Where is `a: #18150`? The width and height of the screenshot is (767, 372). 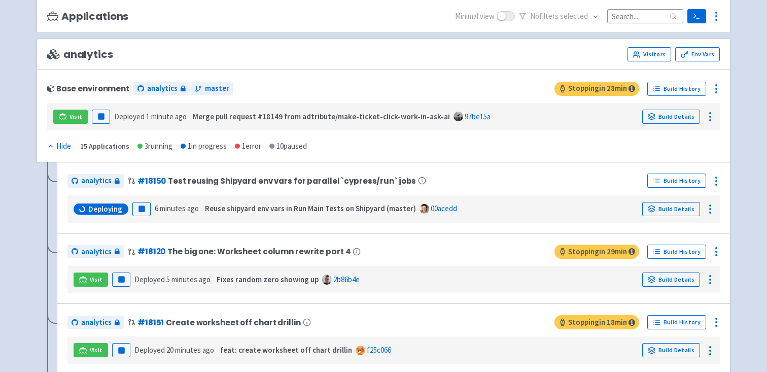 a: #18150 is located at coordinates (152, 181).